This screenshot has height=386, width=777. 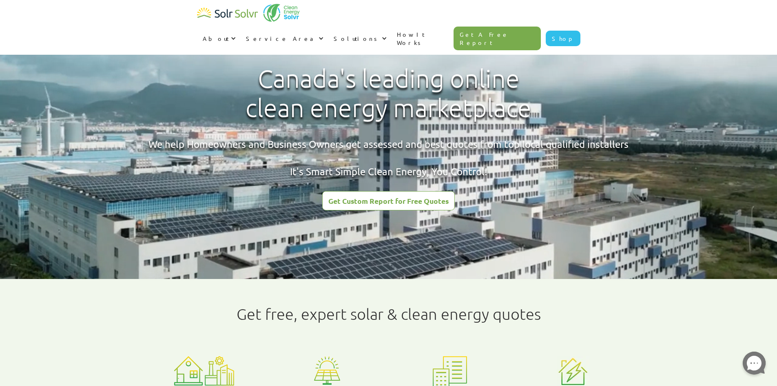 I want to click on div: Get Custom Report for Free Quotes, so click(x=388, y=201).